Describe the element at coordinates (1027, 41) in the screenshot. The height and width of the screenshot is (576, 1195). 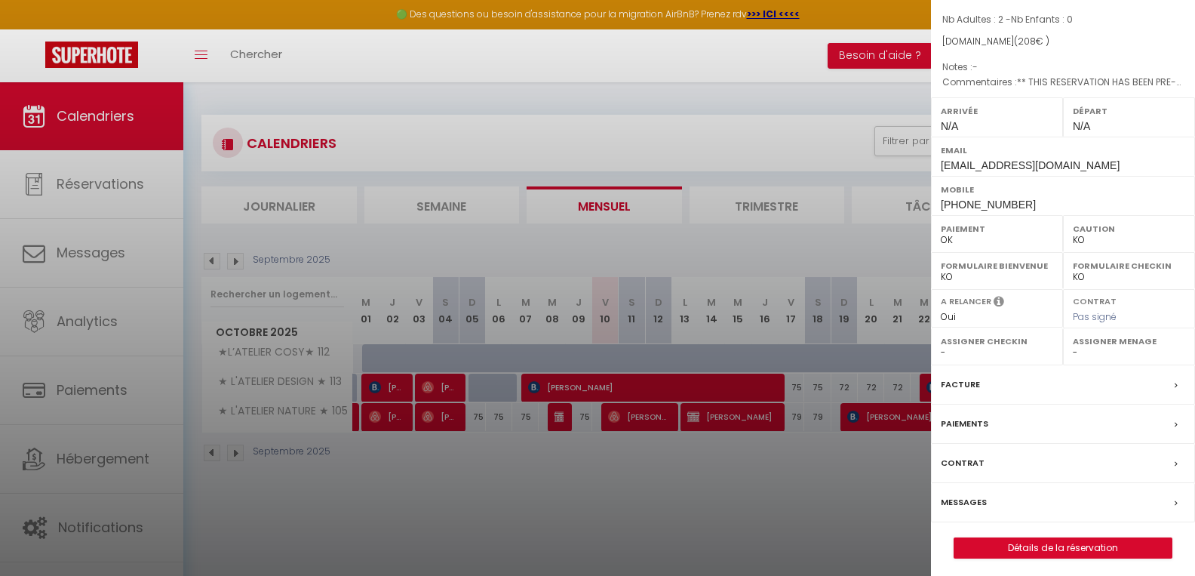
I see `span: 208` at that location.